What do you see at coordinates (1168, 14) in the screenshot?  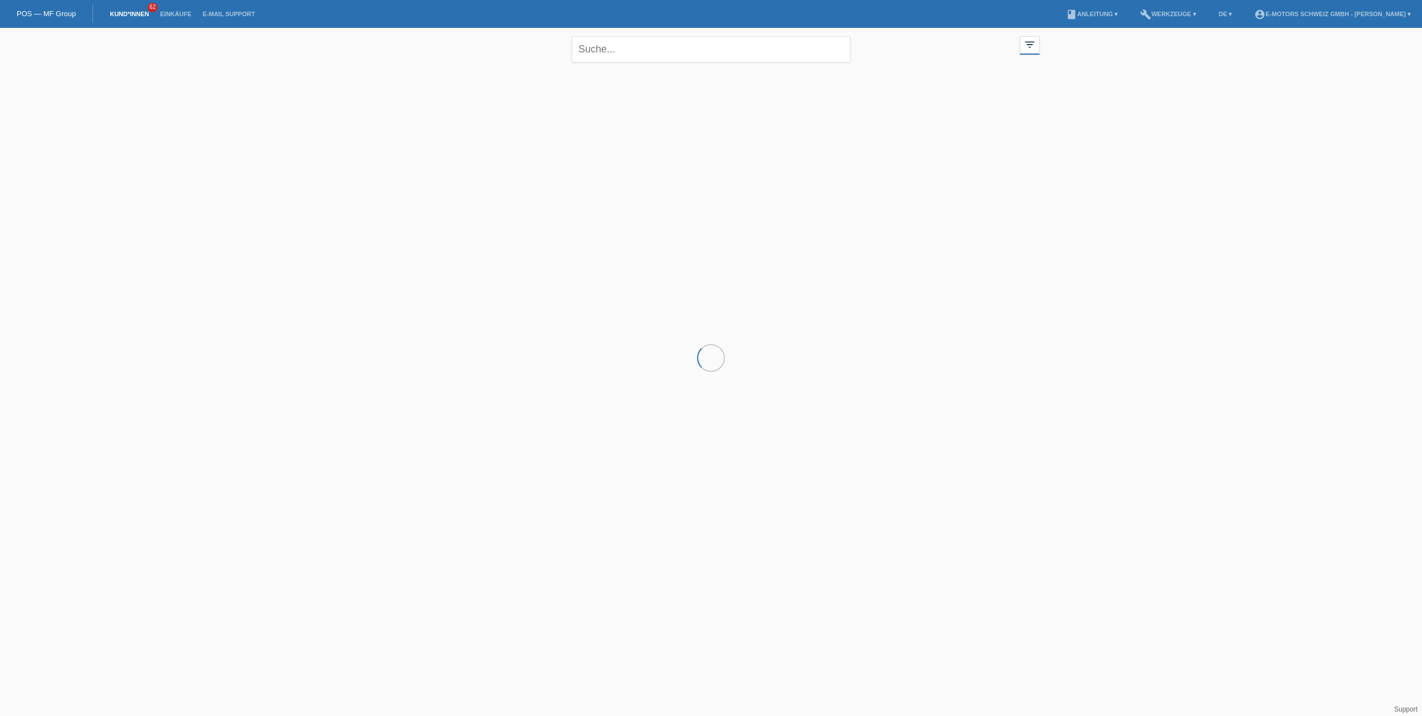 I see `a: buildWerkzeuge ▾` at bounding box center [1168, 14].